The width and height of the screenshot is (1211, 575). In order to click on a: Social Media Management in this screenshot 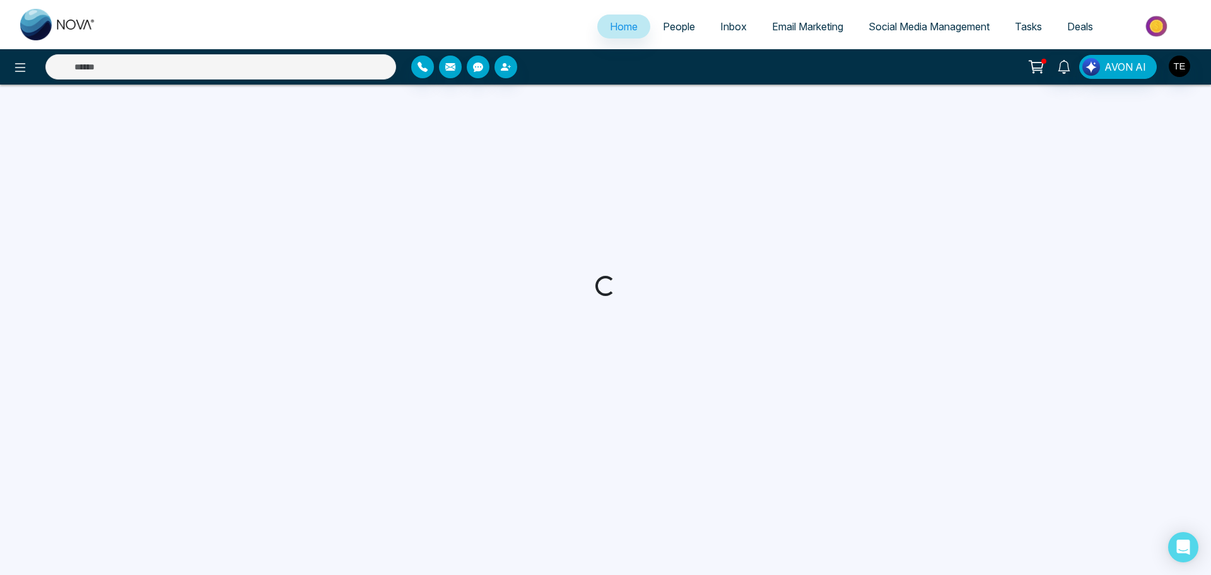, I will do `click(929, 27)`.